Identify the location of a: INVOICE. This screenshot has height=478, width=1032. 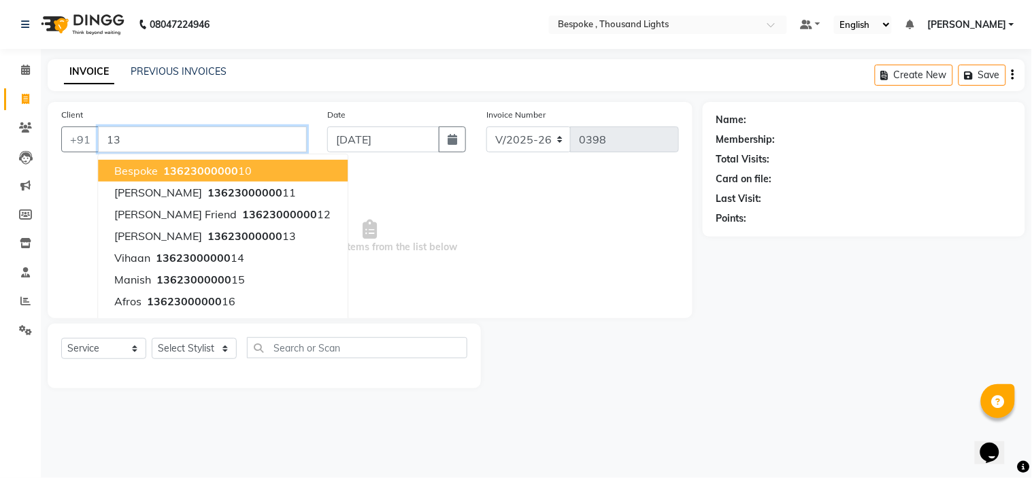
(89, 72).